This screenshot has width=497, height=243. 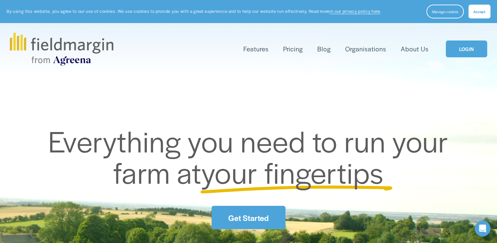 What do you see at coordinates (480, 12) in the screenshot?
I see `button: Accept` at bounding box center [480, 12].